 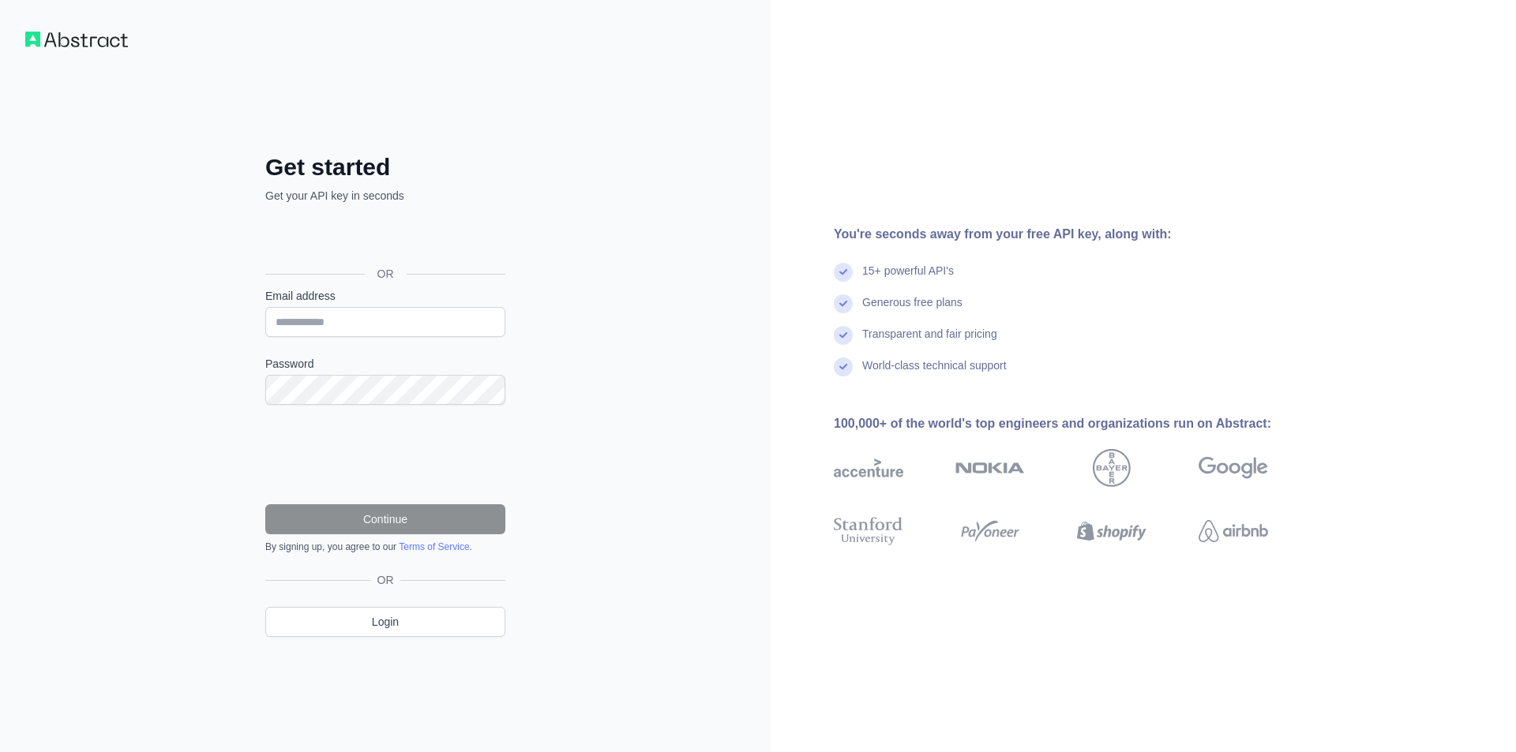 What do you see at coordinates (990, 531) in the screenshot?
I see `img: payoneer` at bounding box center [990, 531].